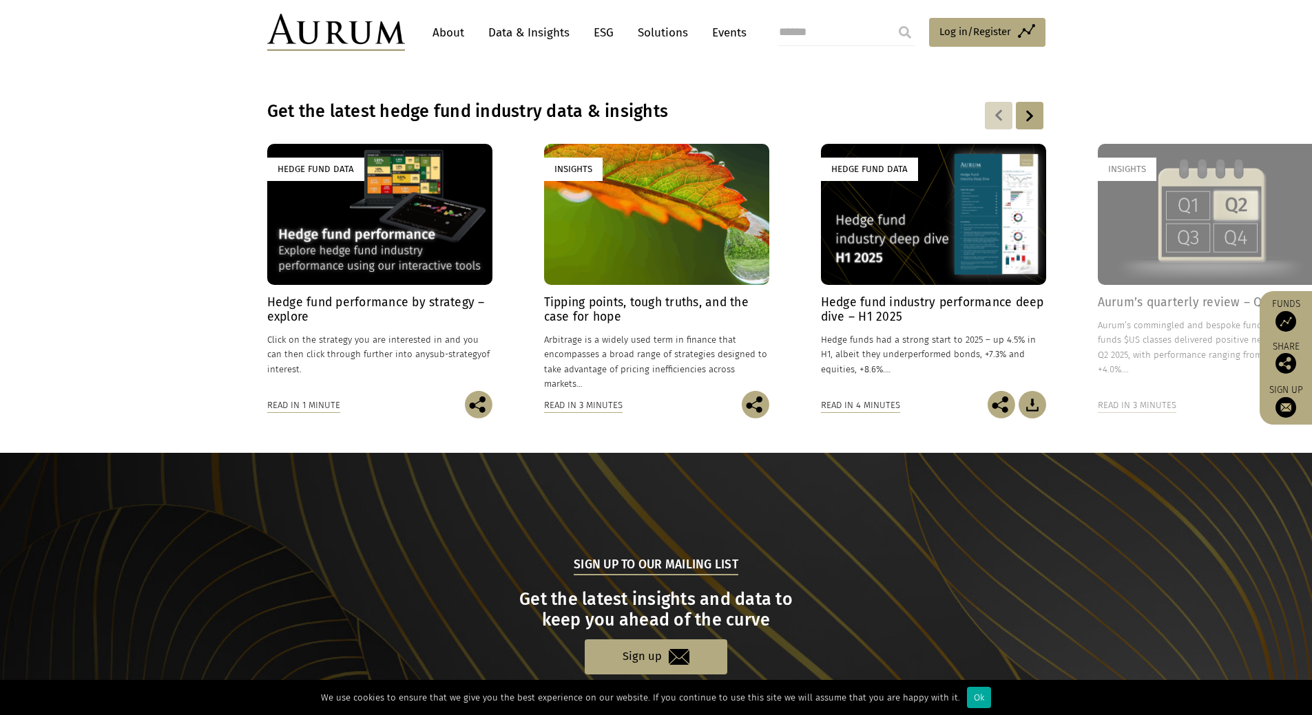 Image resolution: width=1312 pixels, height=715 pixels. I want to click on a: Hedge Fund Data Hedge fund industry performance deep dive – H1 2025 Hedge funds had a strong star..., so click(933, 267).